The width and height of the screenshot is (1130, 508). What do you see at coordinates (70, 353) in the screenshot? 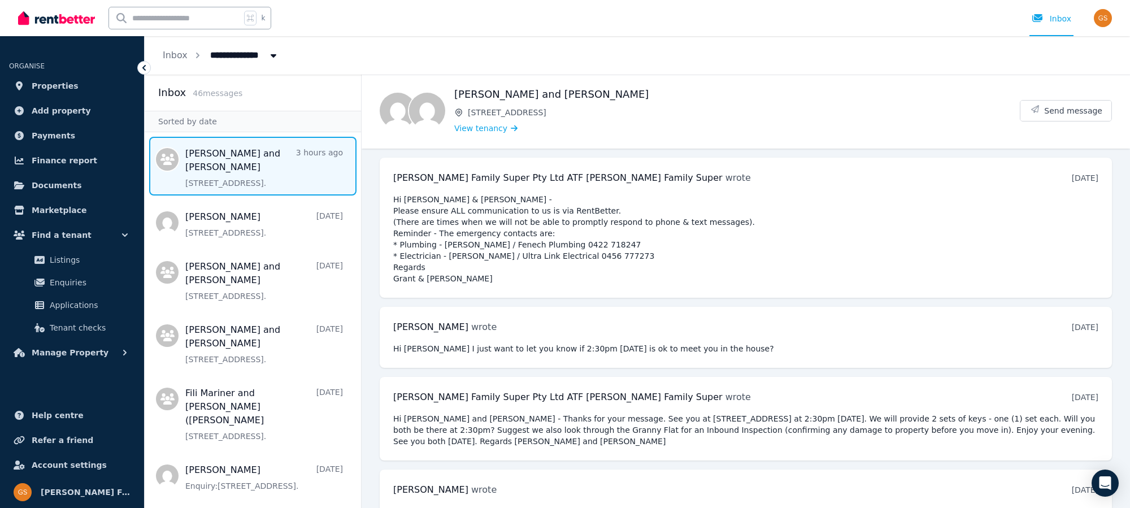
I see `span: Manage Property` at bounding box center [70, 353].